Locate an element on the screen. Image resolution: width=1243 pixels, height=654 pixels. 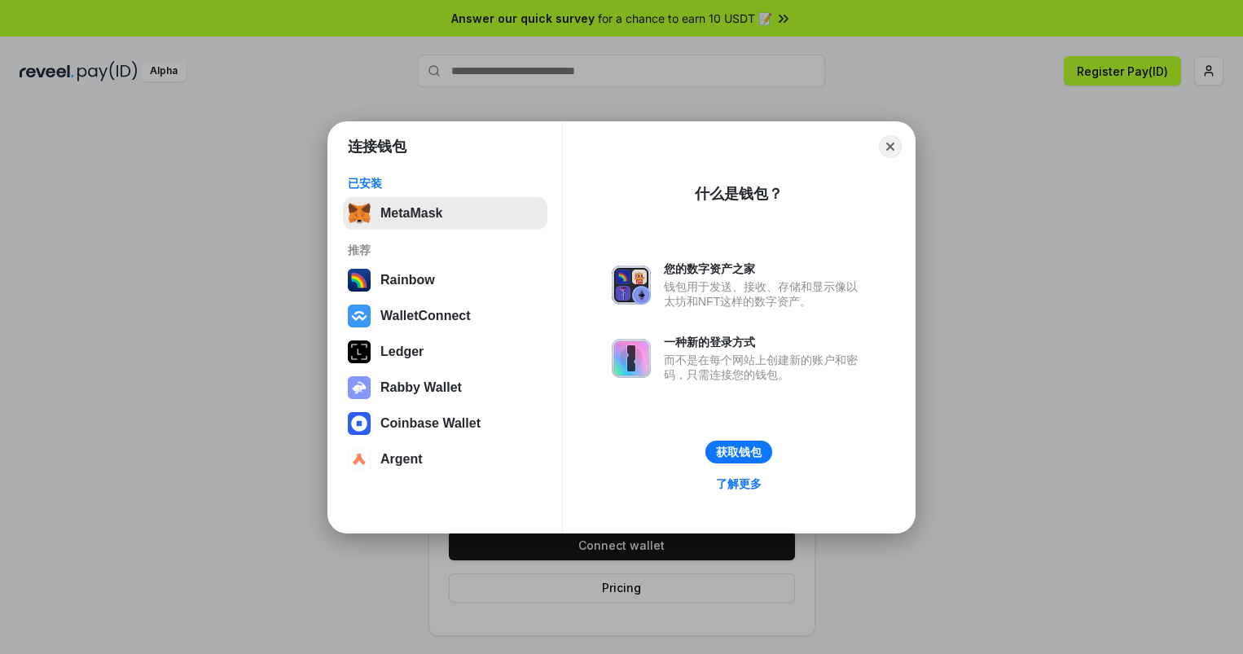
div: 获取钱包 is located at coordinates (739, 452).